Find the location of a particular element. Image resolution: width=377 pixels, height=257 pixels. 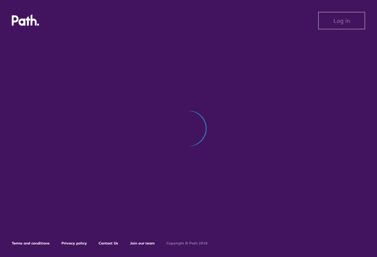

span: Log in is located at coordinates (342, 21).